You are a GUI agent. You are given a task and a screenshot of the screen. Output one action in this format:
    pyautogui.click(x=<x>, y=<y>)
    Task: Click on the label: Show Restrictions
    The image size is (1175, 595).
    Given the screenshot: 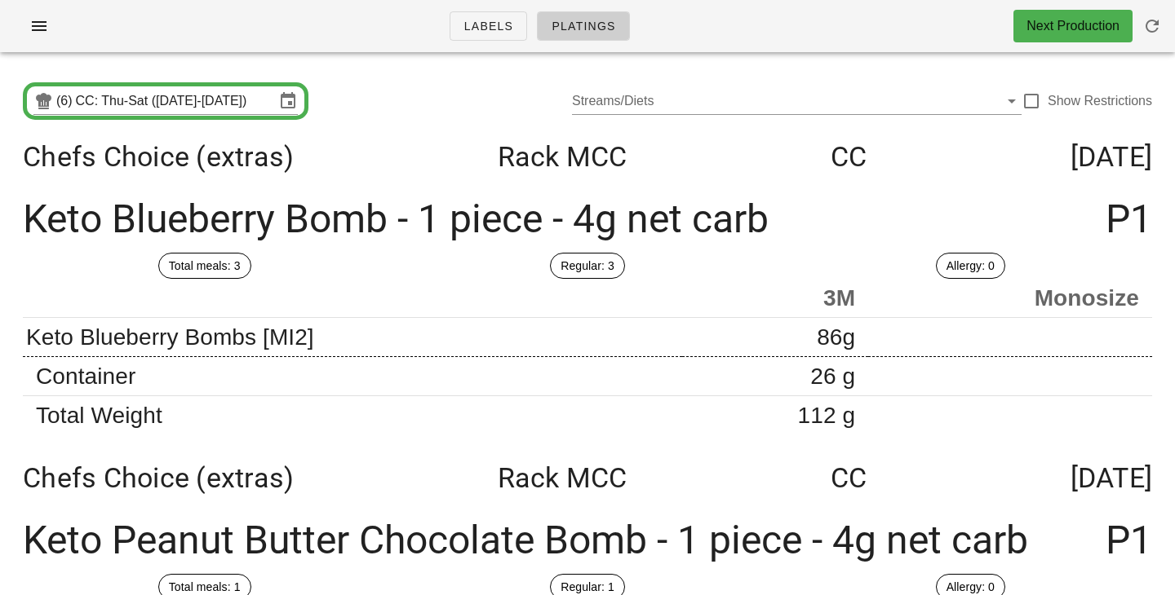 What is the action you would take?
    pyautogui.click(x=1100, y=101)
    